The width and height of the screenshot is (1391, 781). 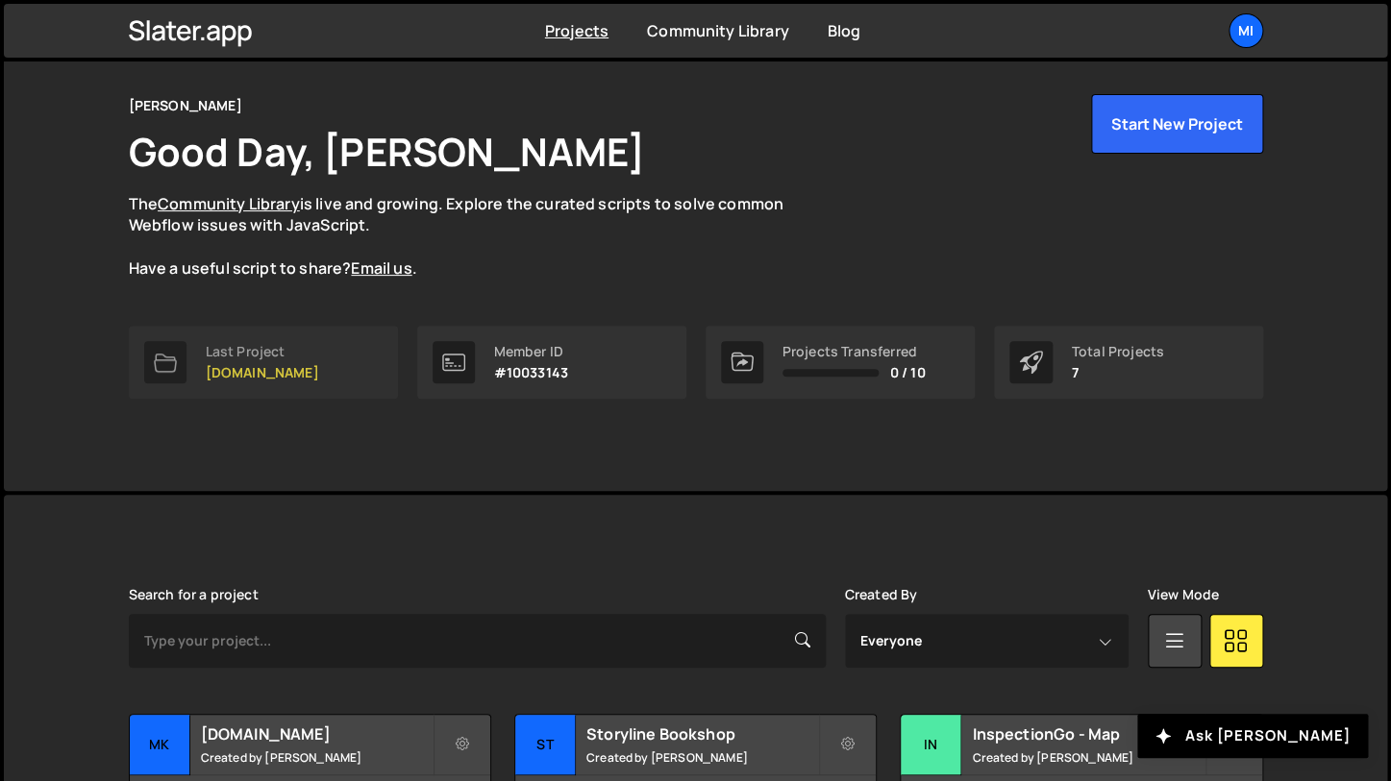 I want to click on a: Email us, so click(x=381, y=268).